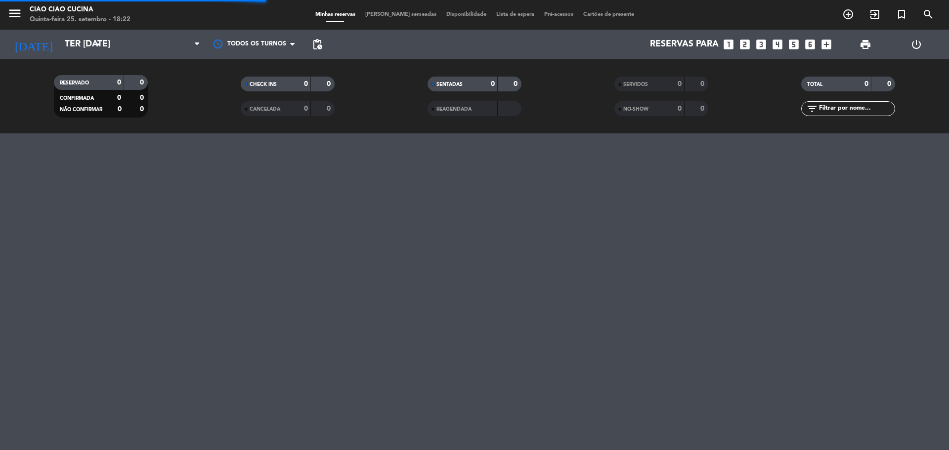  Describe the element at coordinates (856, 109) in the screenshot. I see `input: Filtrar por nome...` at that location.